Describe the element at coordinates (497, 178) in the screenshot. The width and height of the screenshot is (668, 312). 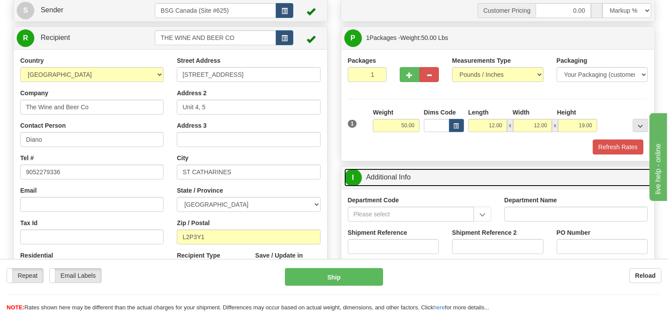
I see `a: IAdditional Info` at that location.